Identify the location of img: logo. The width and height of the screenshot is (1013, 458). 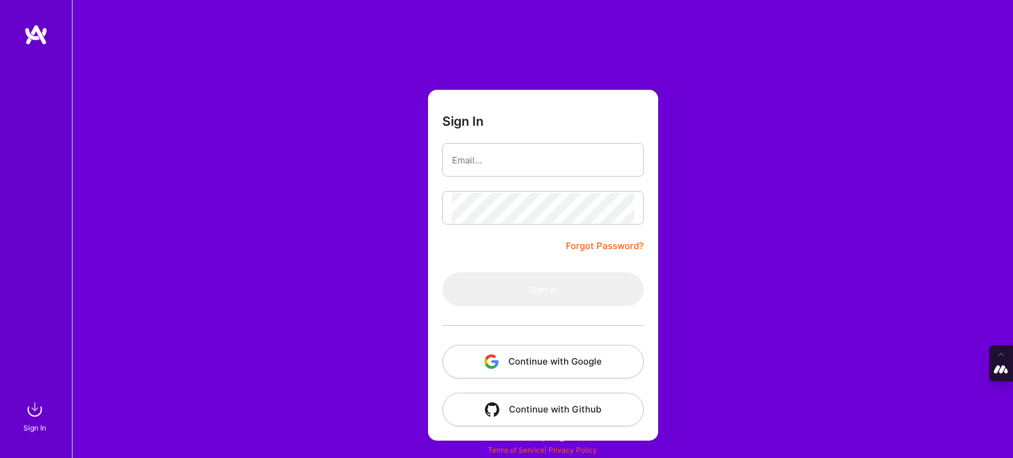
(36, 35).